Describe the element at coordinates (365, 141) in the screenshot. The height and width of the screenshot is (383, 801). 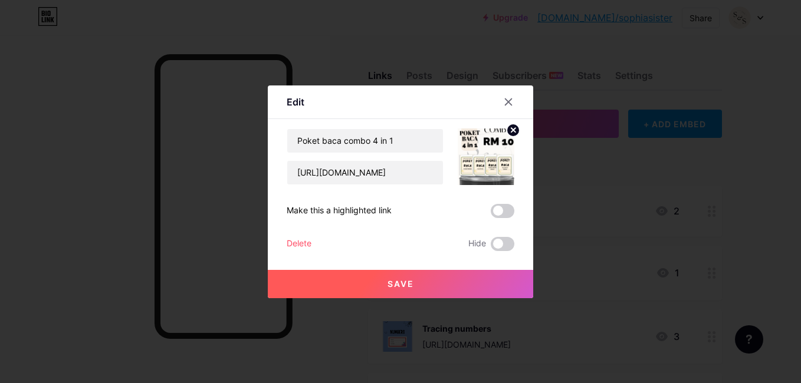
I see `input: Title` at that location.